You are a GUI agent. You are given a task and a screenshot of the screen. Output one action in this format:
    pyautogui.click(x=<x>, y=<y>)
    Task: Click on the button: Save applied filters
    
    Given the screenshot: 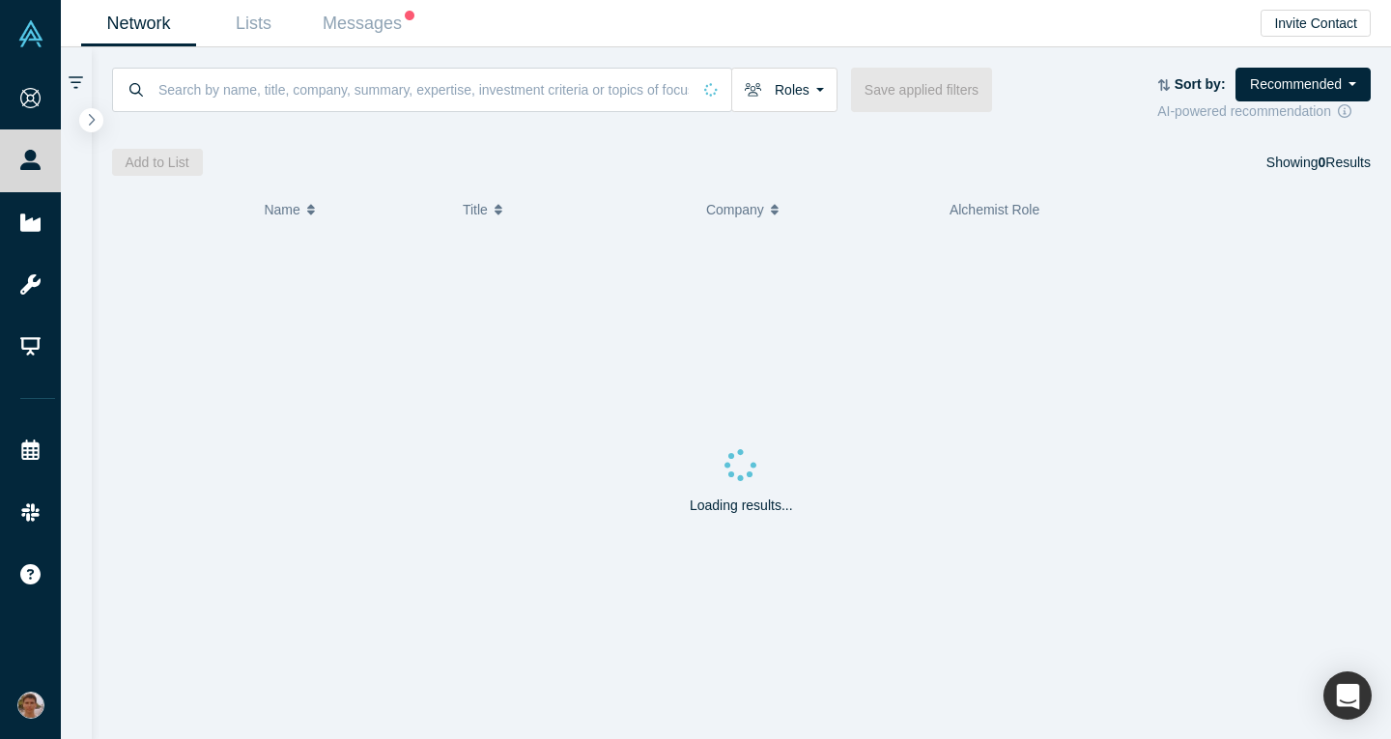 What is the action you would take?
    pyautogui.click(x=922, y=90)
    